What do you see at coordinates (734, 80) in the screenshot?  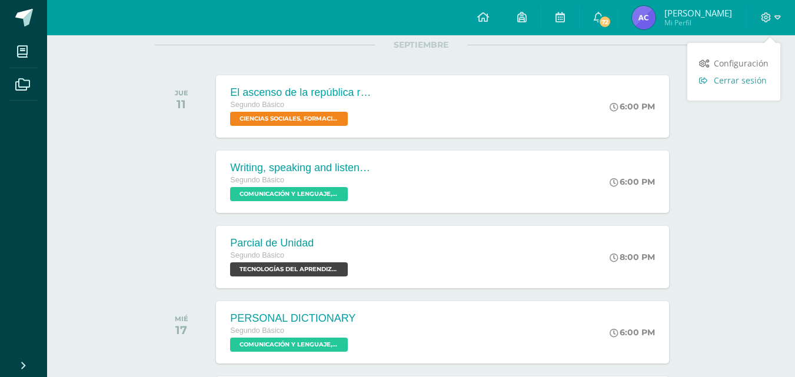 I see `a: Cerrar sesión` at bounding box center [734, 80].